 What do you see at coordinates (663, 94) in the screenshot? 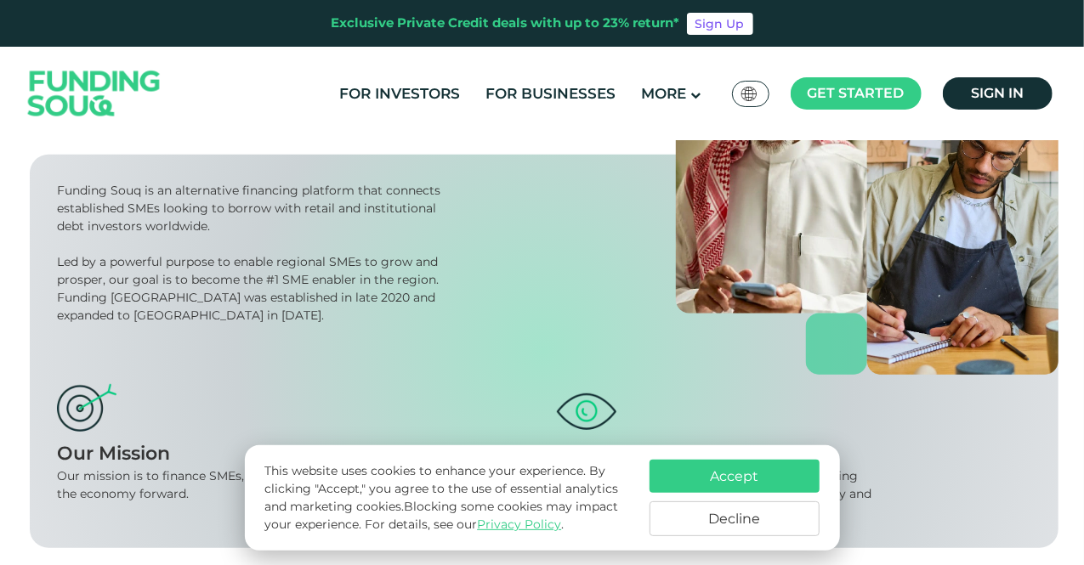
I see `span: More` at bounding box center [663, 94].